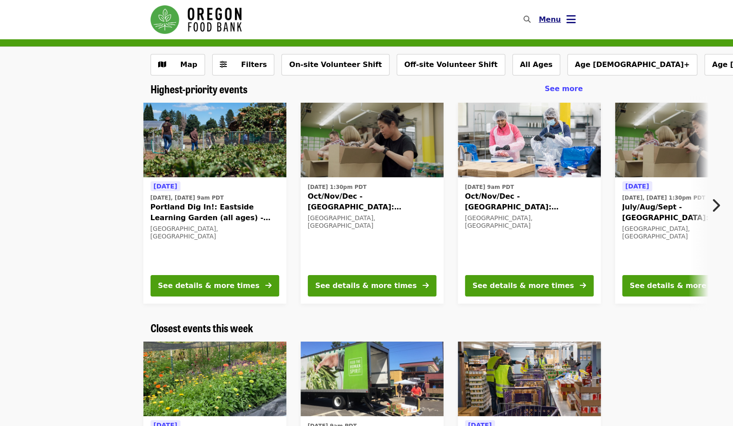  What do you see at coordinates (199, 89) in the screenshot?
I see `a: Highest-priority events` at bounding box center [199, 89].